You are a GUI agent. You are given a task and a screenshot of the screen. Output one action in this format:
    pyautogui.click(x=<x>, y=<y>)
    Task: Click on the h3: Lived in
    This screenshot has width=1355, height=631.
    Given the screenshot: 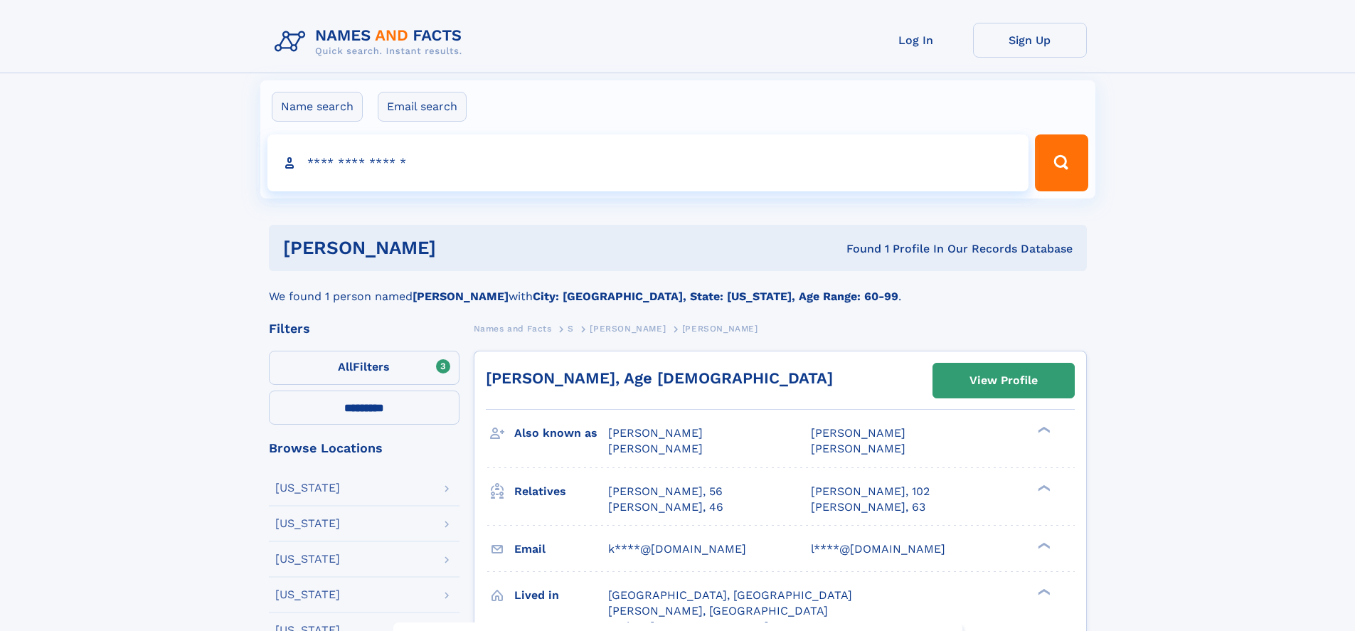 What is the action you would take?
    pyautogui.click(x=561, y=595)
    